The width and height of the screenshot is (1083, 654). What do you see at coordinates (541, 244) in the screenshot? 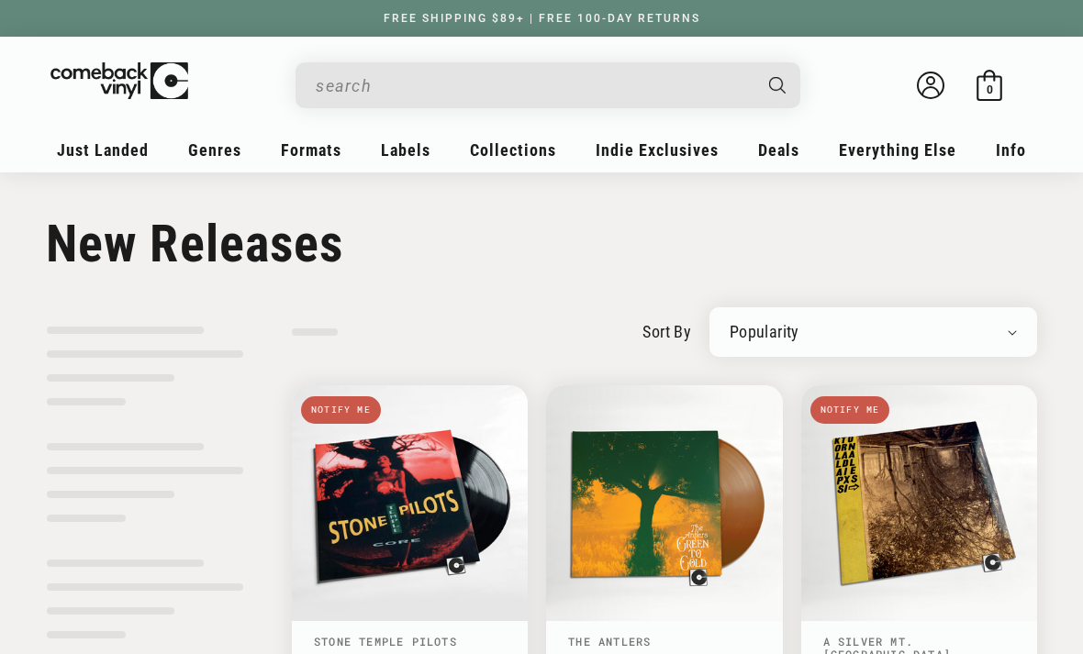
I see `h1: New Releases` at bounding box center [541, 244].